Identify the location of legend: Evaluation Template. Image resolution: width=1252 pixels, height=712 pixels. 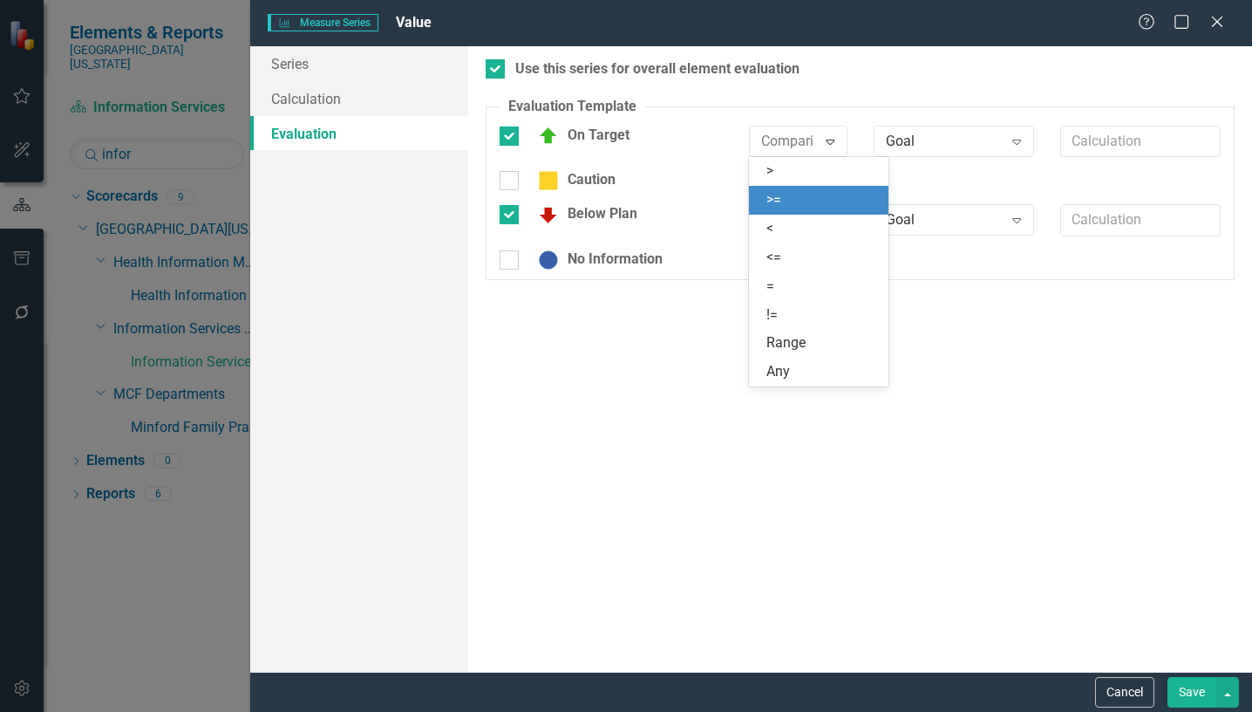
(572, 106).